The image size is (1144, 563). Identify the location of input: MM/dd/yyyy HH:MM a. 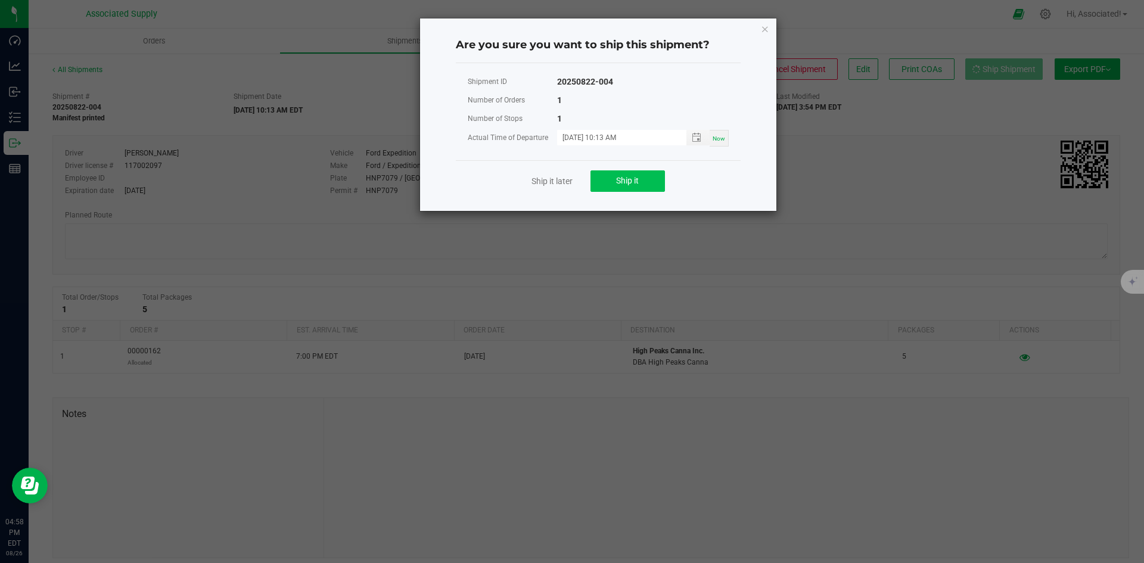
(615, 137).